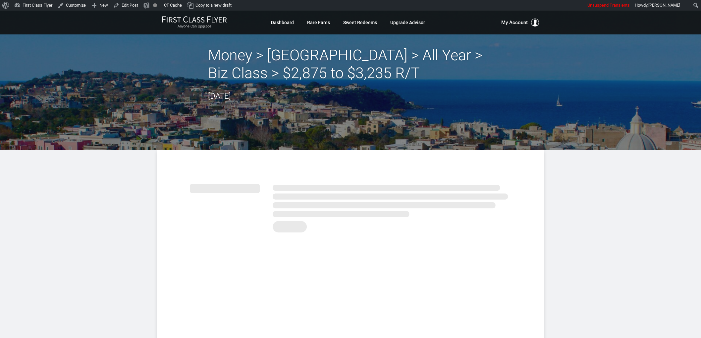  Describe the element at coordinates (351, 206) in the screenshot. I see `img: summary.svg` at that location.